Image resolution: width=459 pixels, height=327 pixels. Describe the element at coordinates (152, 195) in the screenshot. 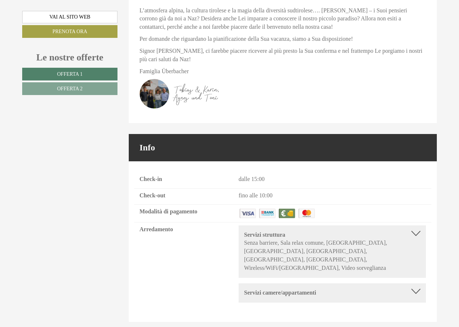

I see `label: Check-out` at that location.